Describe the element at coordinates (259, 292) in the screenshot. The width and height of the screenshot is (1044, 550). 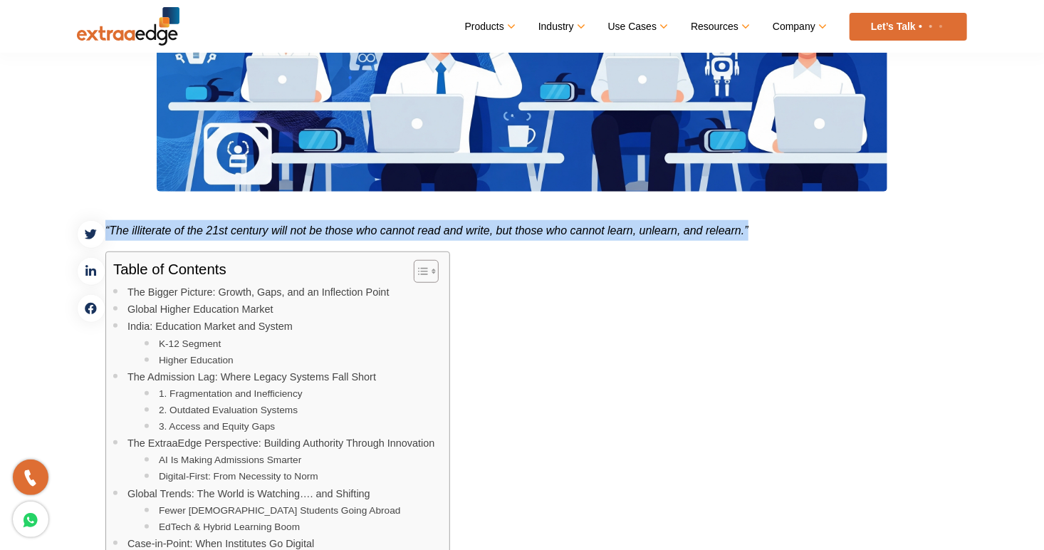
I see `a: The Bigger Picture: Growth, Gaps, and an Inflection Point` at that location.